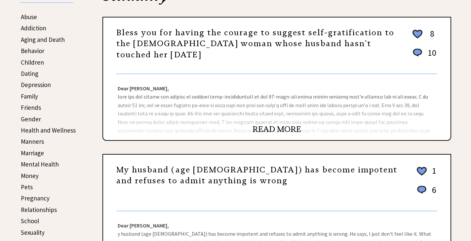 This screenshot has height=241, width=471. What do you see at coordinates (30, 221) in the screenshot?
I see `a: School` at bounding box center [30, 221].